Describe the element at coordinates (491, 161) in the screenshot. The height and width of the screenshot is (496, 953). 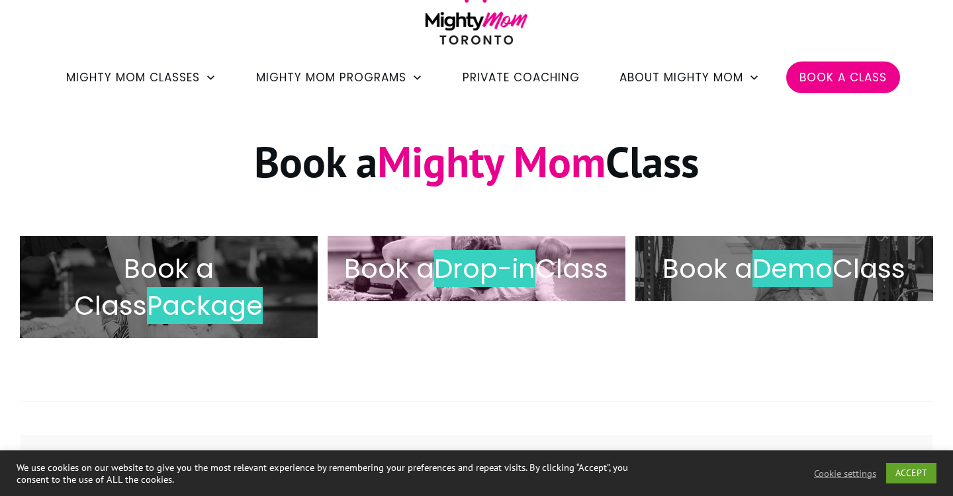
I see `span: Mighty Mom` at that location.